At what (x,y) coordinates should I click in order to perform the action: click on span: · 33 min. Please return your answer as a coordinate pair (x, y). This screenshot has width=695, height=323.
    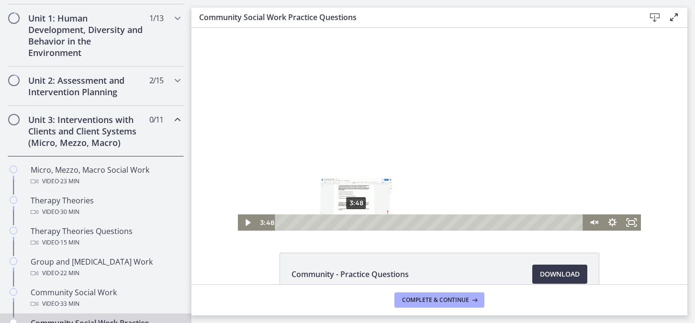
    Looking at the image, I should click on (69, 304).